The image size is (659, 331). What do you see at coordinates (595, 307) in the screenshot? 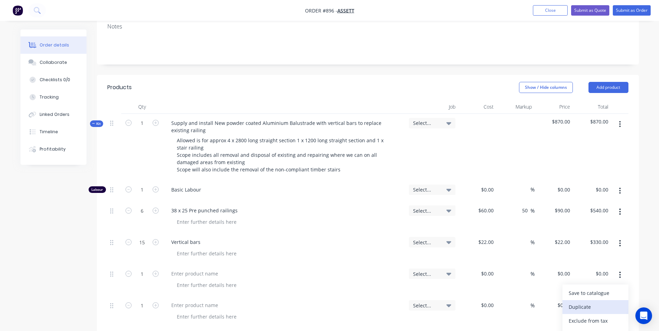
I see `button: Duplicate` at bounding box center [595, 307].